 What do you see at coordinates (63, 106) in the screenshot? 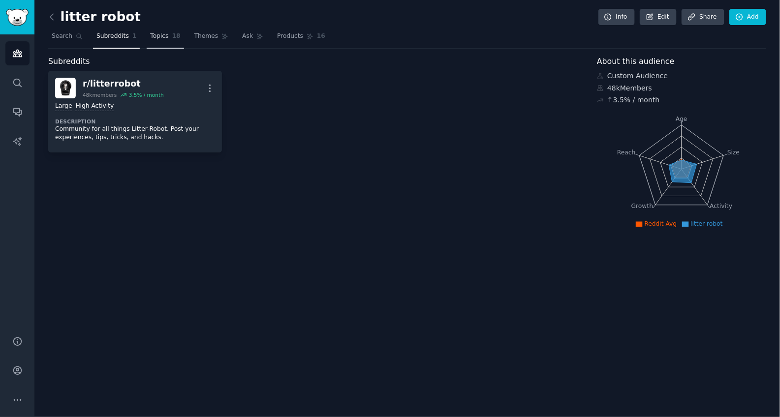
I see `div: Large` at bounding box center [63, 106].